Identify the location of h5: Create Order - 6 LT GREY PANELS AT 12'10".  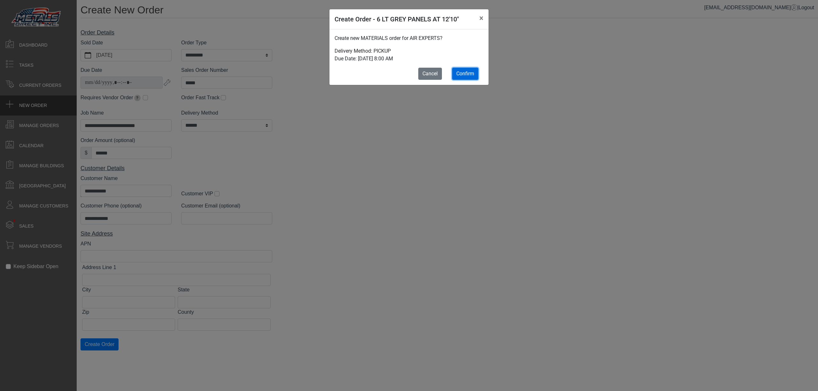
(396, 19).